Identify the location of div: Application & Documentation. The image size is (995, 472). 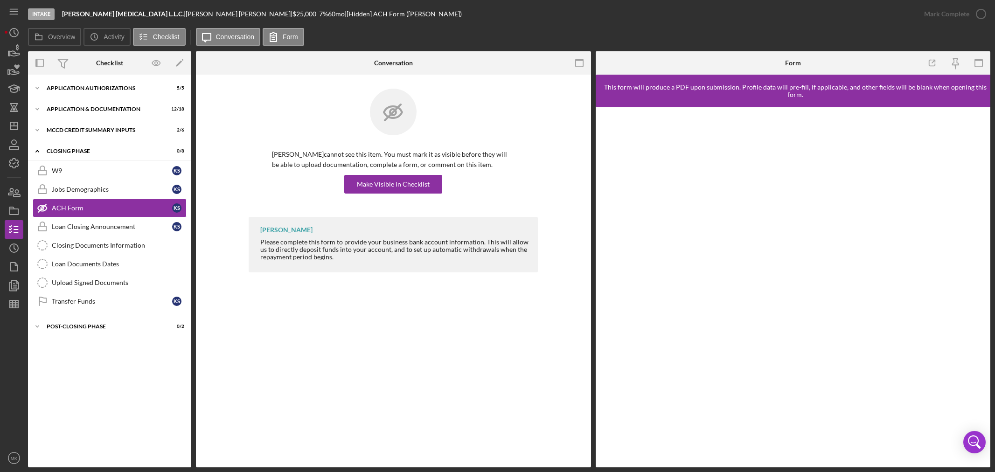
(104, 109).